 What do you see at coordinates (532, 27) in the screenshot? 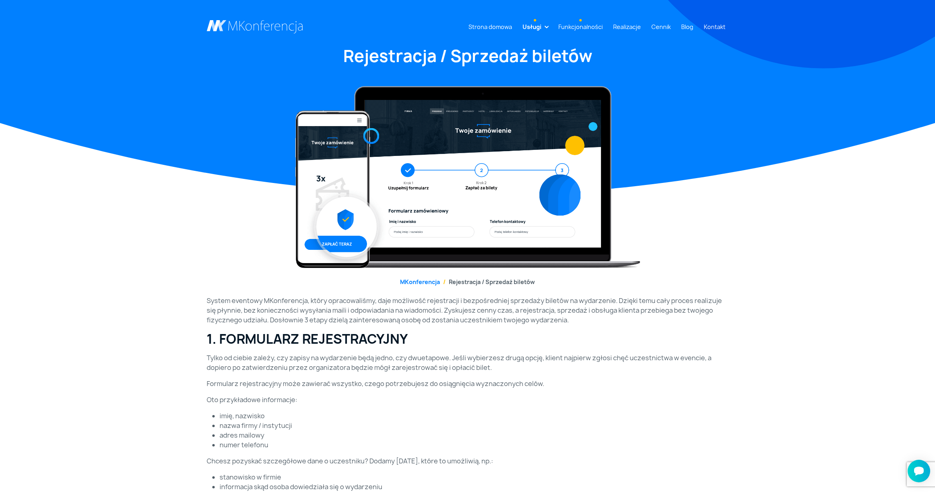
I see `a: Usługi` at bounding box center [532, 27].